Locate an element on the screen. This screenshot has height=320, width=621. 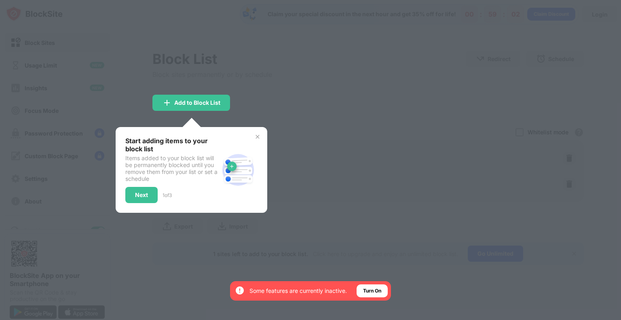
div: Add to Block List is located at coordinates (197, 103).